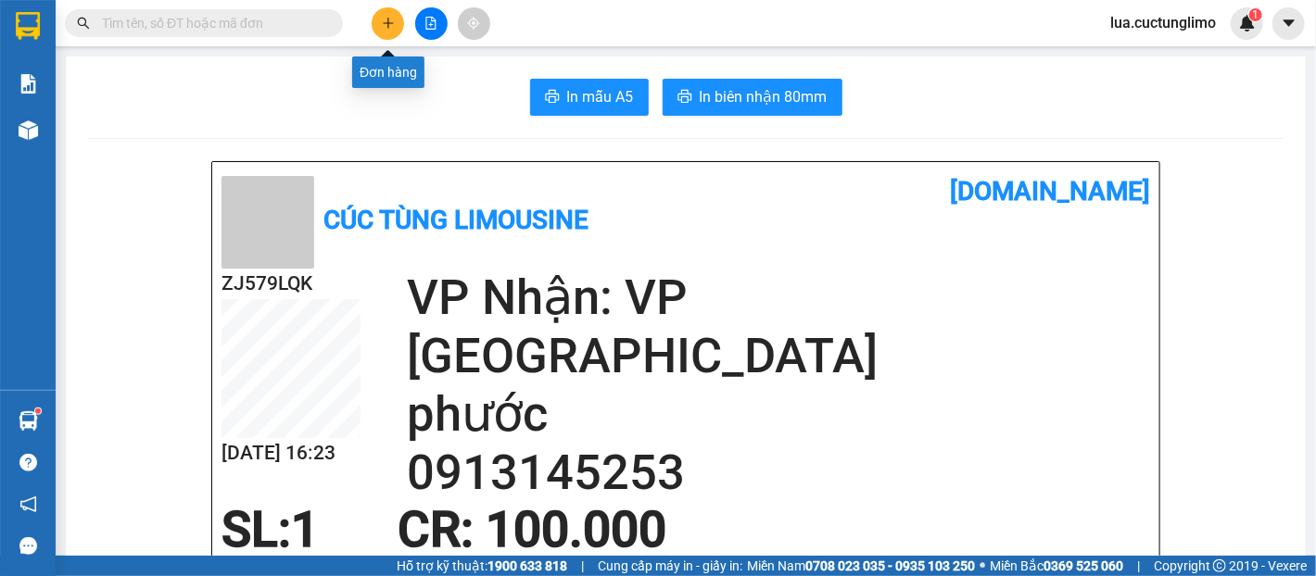  Describe the element at coordinates (1056, 566) in the screenshot. I see `span: Miền Bắc` at that location.